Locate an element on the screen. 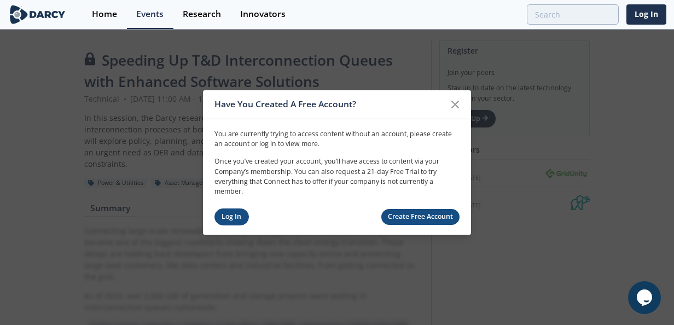 The image size is (674, 325). div: Home is located at coordinates (105, 14).